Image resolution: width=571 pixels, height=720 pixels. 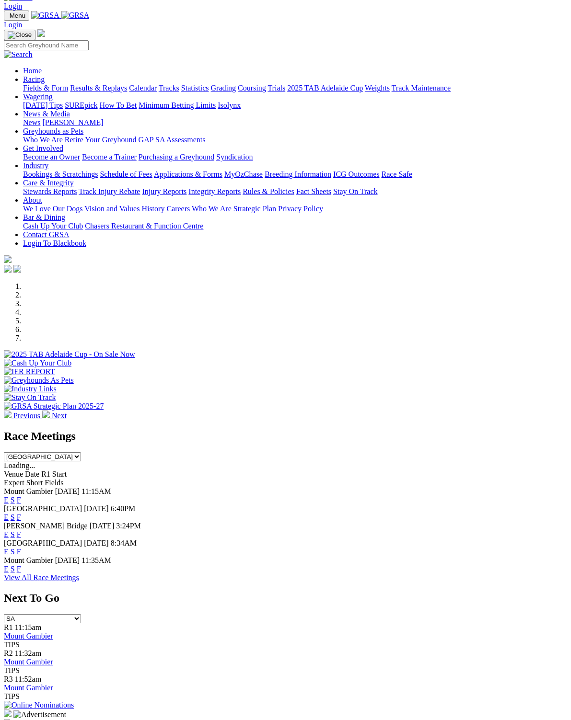 I want to click on img: facebook.svg, so click(x=8, y=269).